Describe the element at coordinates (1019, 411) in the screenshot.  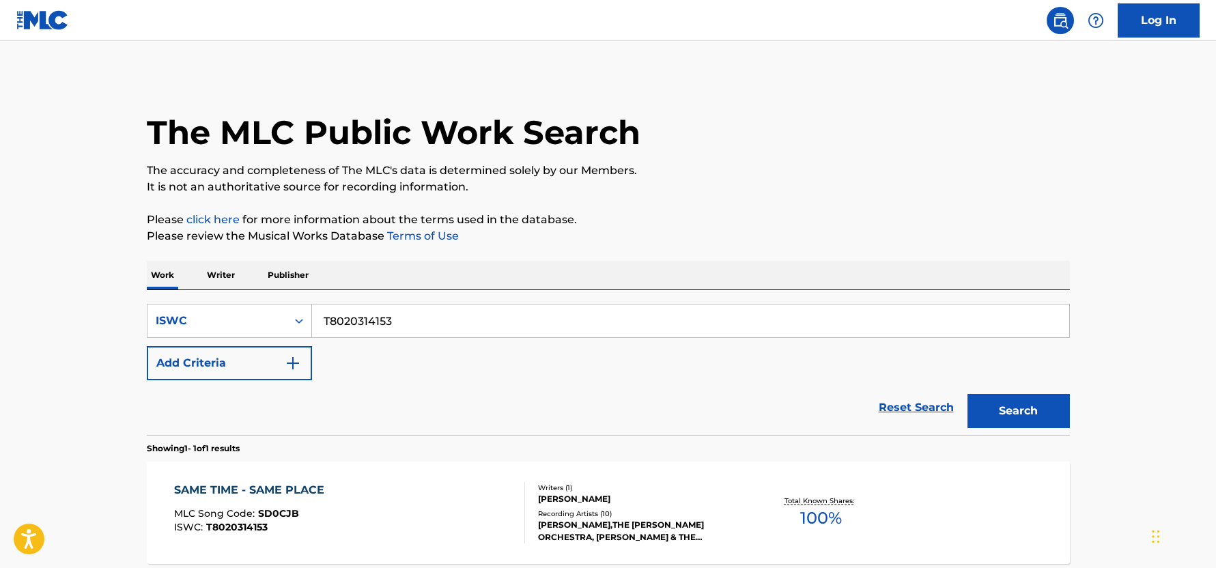
I see `button: Search` at that location.